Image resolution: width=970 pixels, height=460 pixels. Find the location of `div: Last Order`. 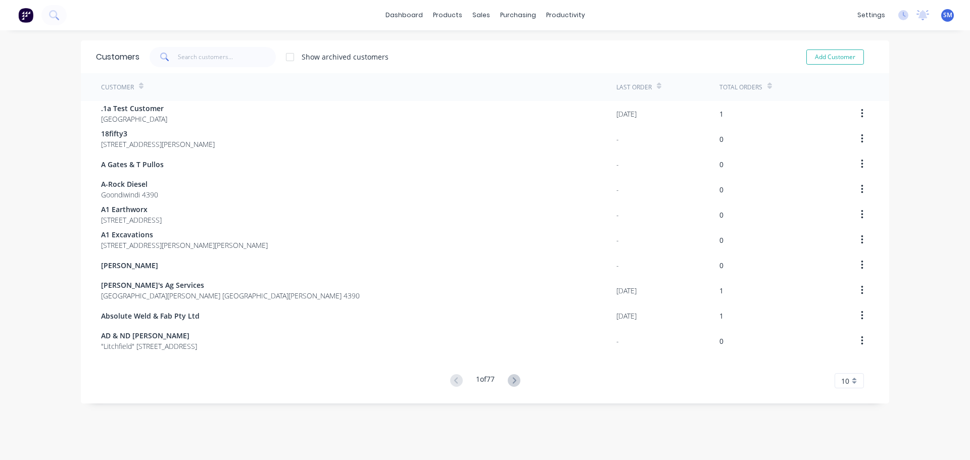

div: Last Order is located at coordinates (634, 87).